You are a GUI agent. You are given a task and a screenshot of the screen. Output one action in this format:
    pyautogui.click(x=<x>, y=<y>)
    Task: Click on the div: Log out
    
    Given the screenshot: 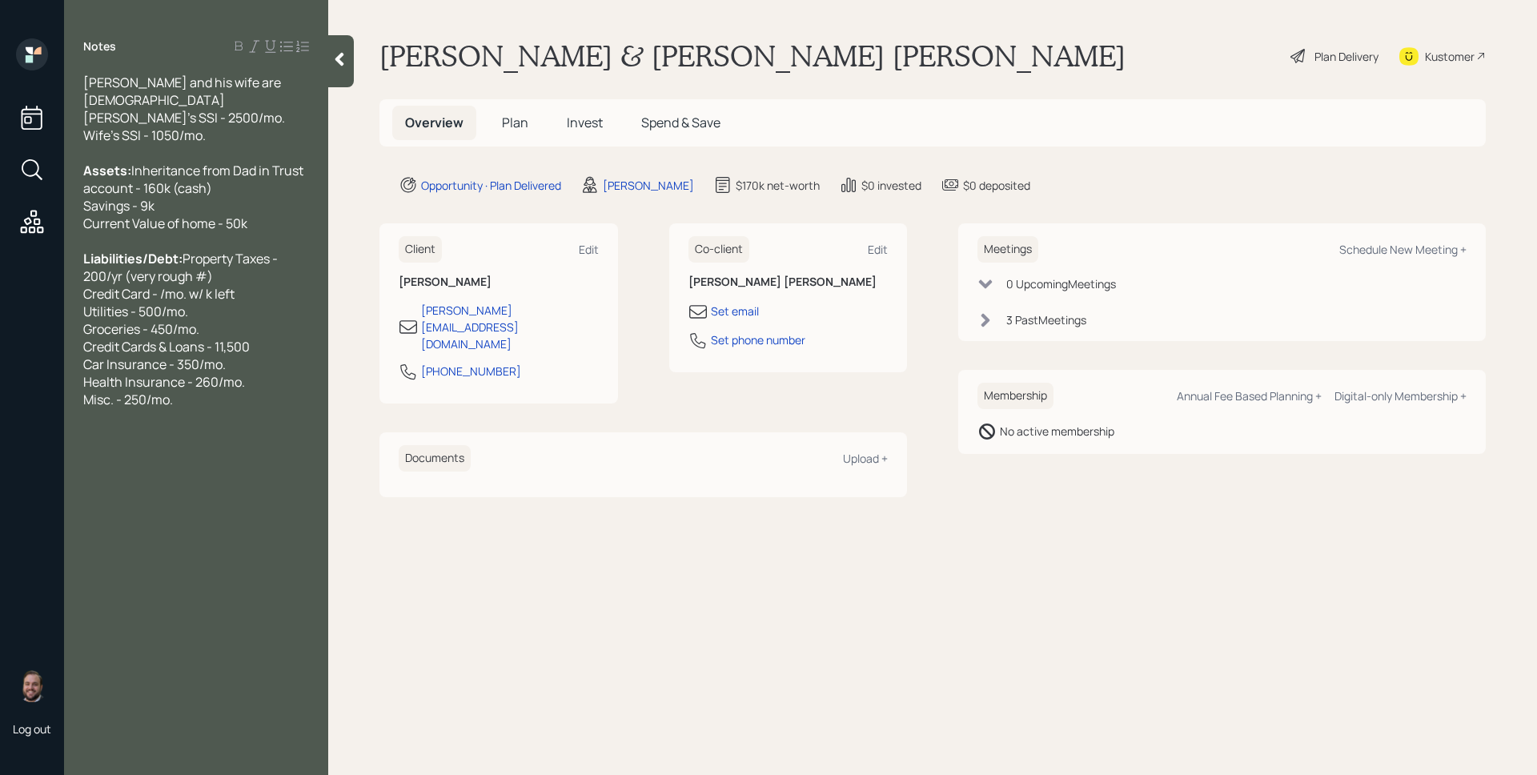 What is the action you would take?
    pyautogui.click(x=32, y=728)
    